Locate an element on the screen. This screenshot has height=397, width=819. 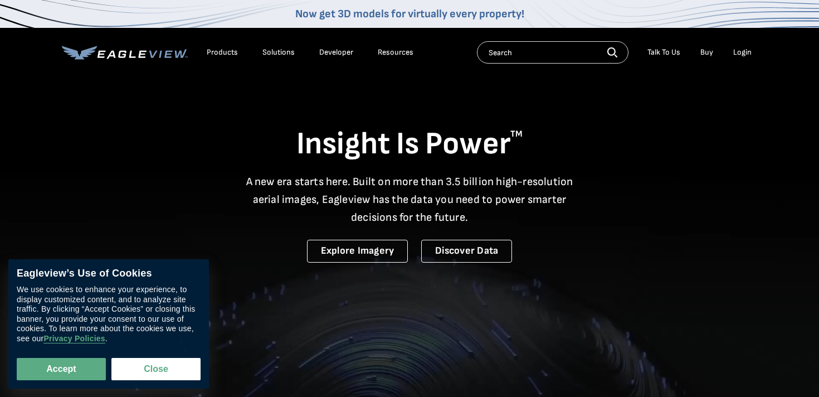
a: Now get 3D models for virtually every property! is located at coordinates (409, 14).